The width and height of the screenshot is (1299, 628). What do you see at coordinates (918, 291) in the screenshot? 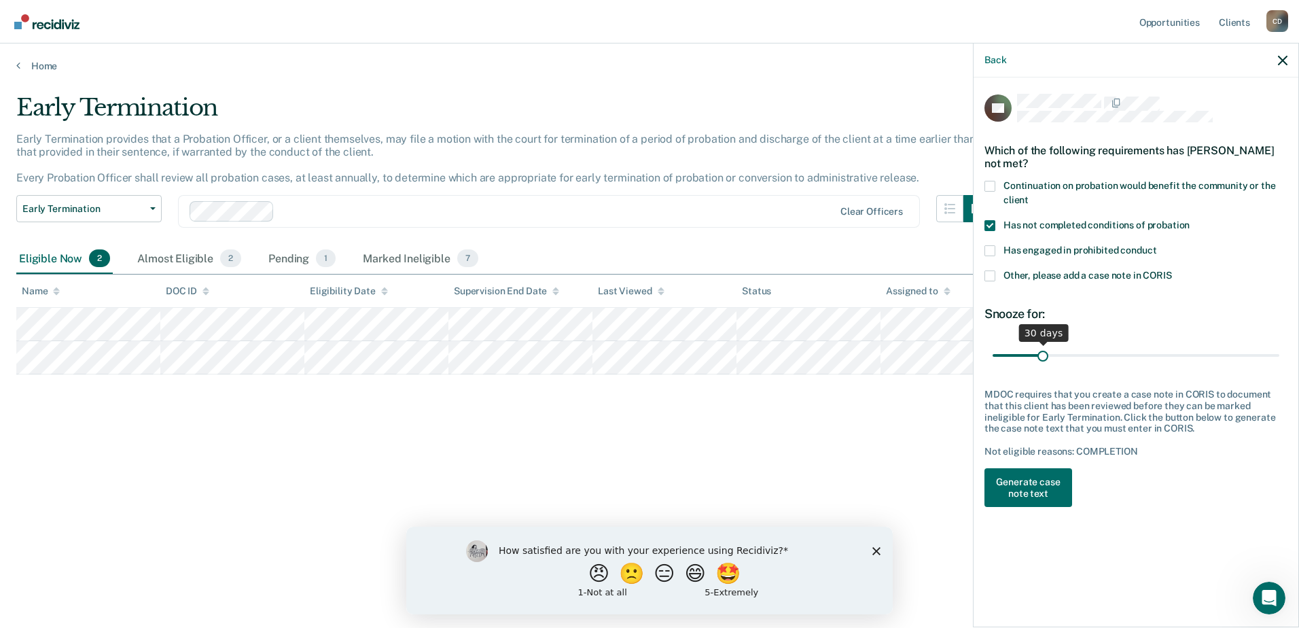
I see `div: Assigned to` at bounding box center [918, 291].